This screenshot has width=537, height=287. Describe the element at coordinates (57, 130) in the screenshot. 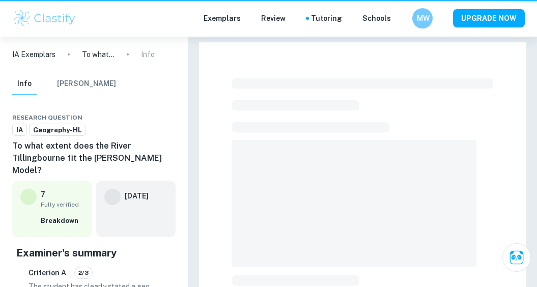

I see `a: Geography-HL` at that location.